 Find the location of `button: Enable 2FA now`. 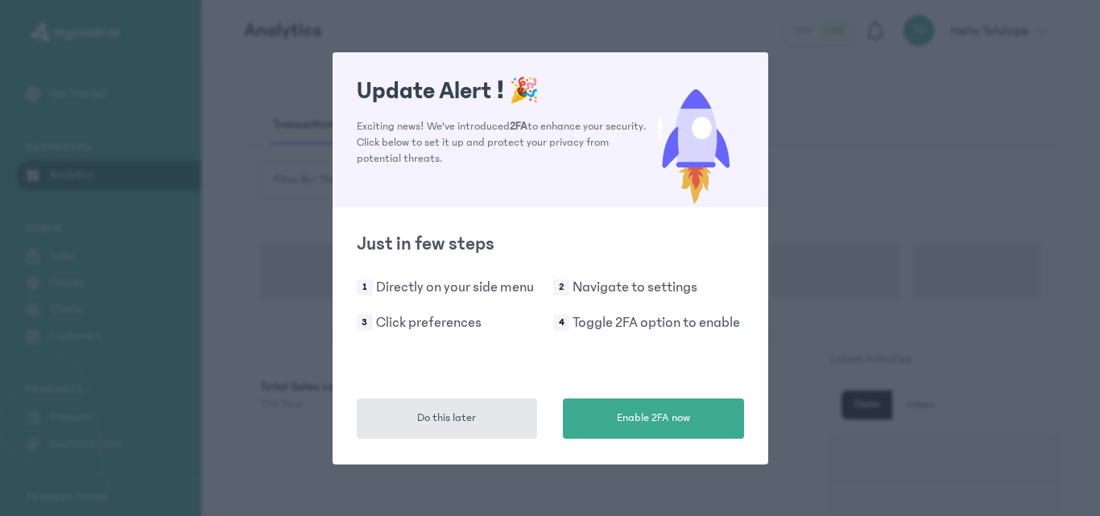

button: Enable 2FA now is located at coordinates (653, 419).